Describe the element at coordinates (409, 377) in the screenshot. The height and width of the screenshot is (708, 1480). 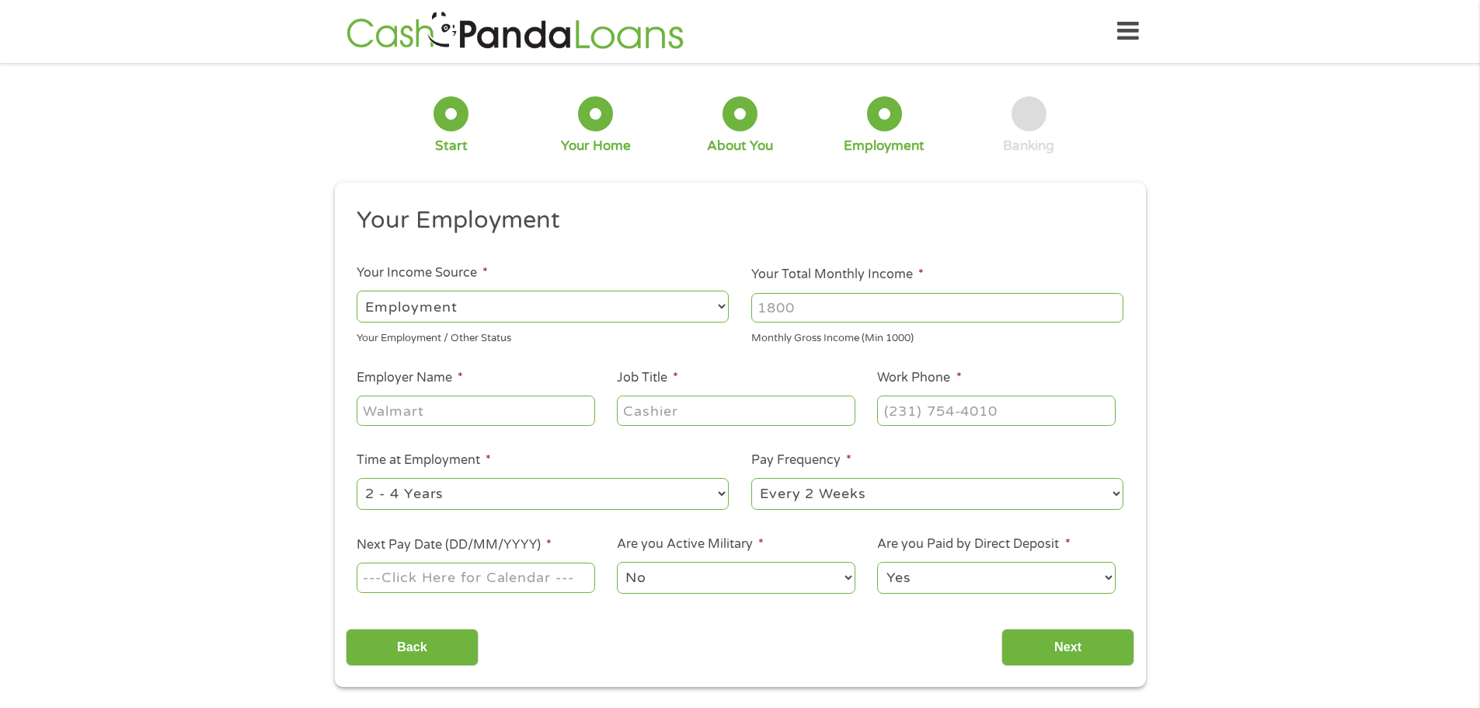
I see `label: Employer Name` at that location.